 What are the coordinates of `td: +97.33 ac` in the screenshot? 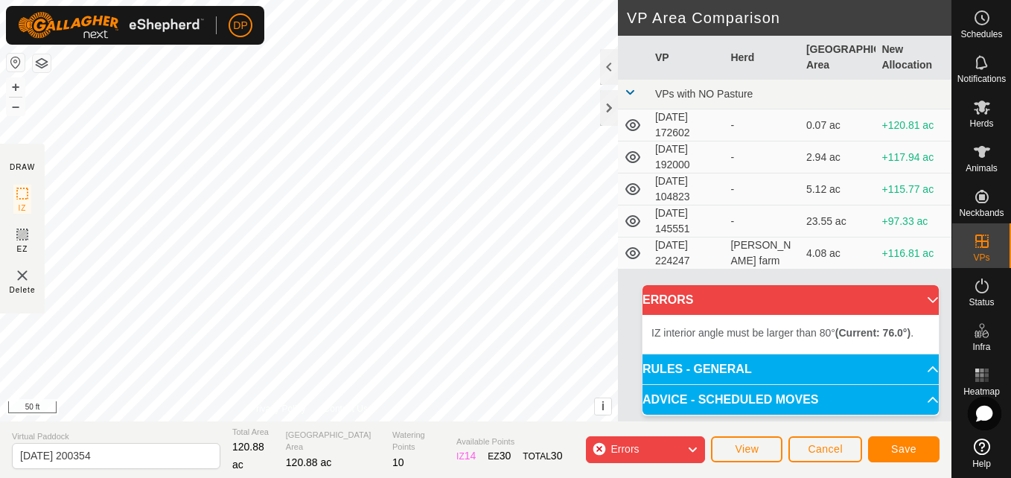 It's located at (913, 221).